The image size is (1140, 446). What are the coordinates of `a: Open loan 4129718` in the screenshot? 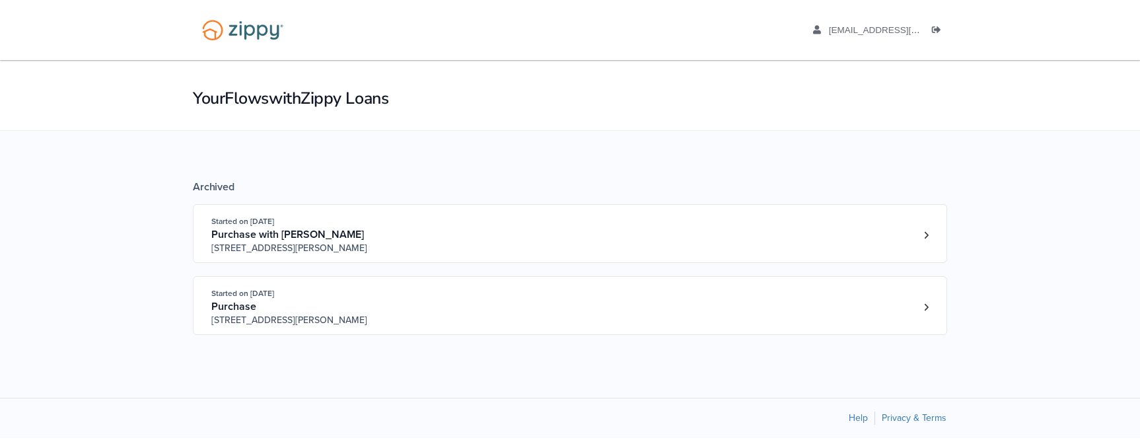 It's located at (570, 305).